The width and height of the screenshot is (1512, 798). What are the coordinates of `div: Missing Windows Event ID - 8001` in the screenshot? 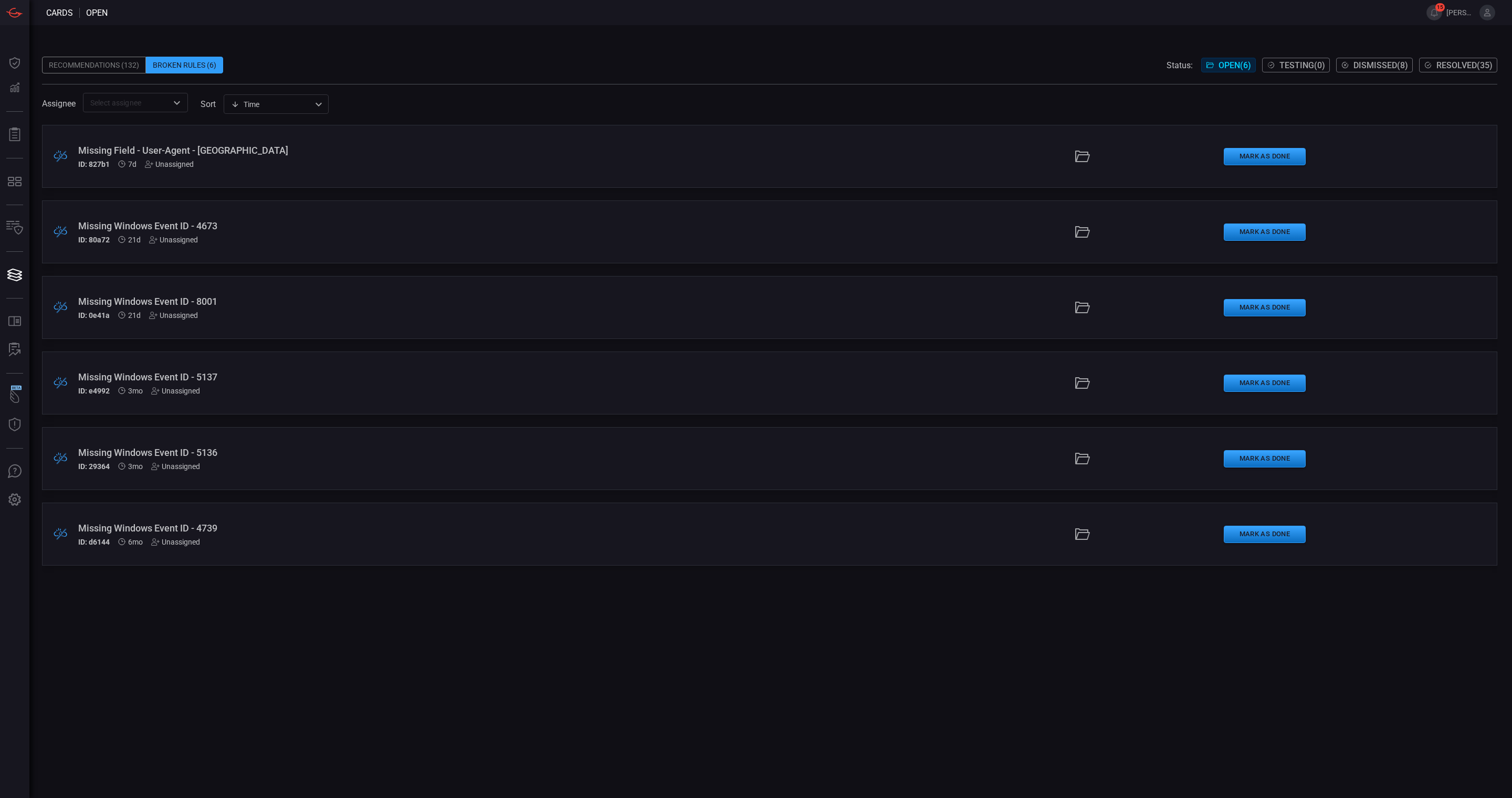 It's located at (371, 302).